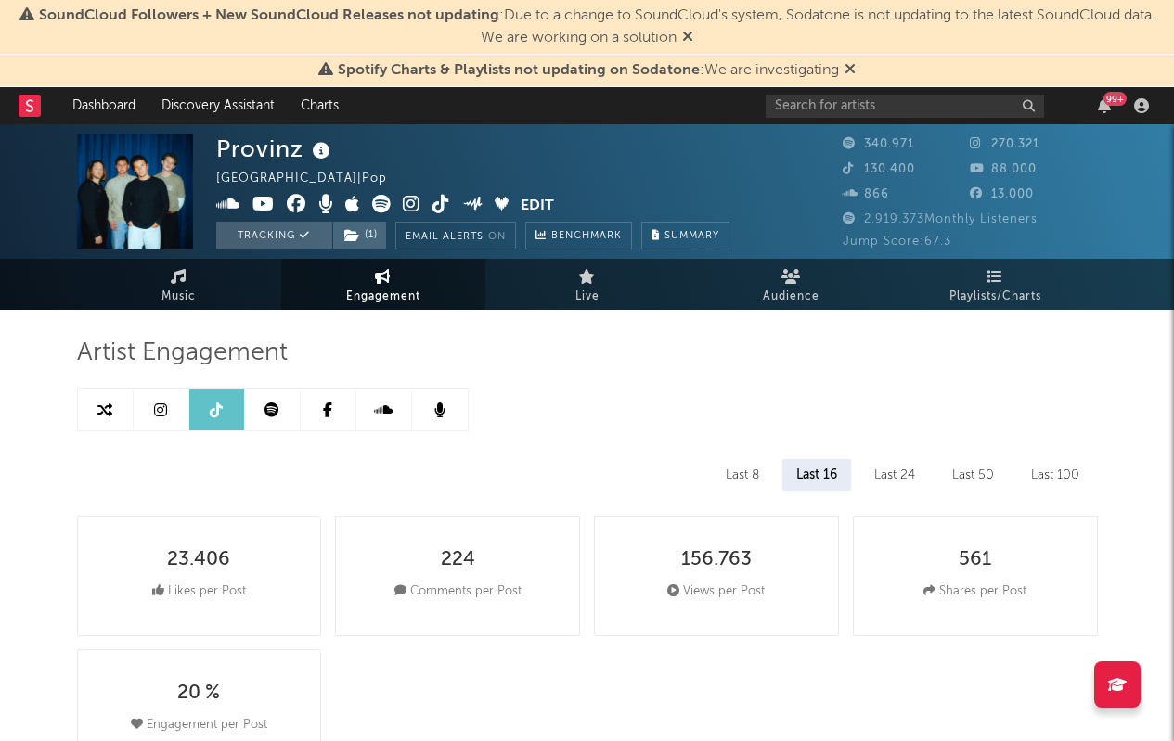  What do you see at coordinates (587, 297) in the screenshot?
I see `span: Live` at bounding box center [587, 297].